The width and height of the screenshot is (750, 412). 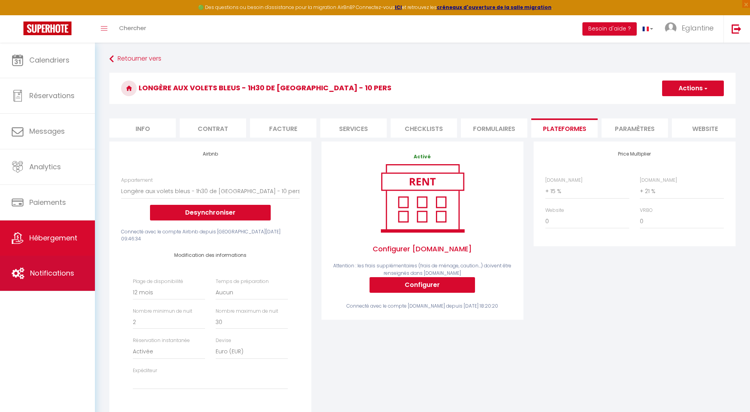 I want to click on label: Plage de disponibilité, so click(x=158, y=281).